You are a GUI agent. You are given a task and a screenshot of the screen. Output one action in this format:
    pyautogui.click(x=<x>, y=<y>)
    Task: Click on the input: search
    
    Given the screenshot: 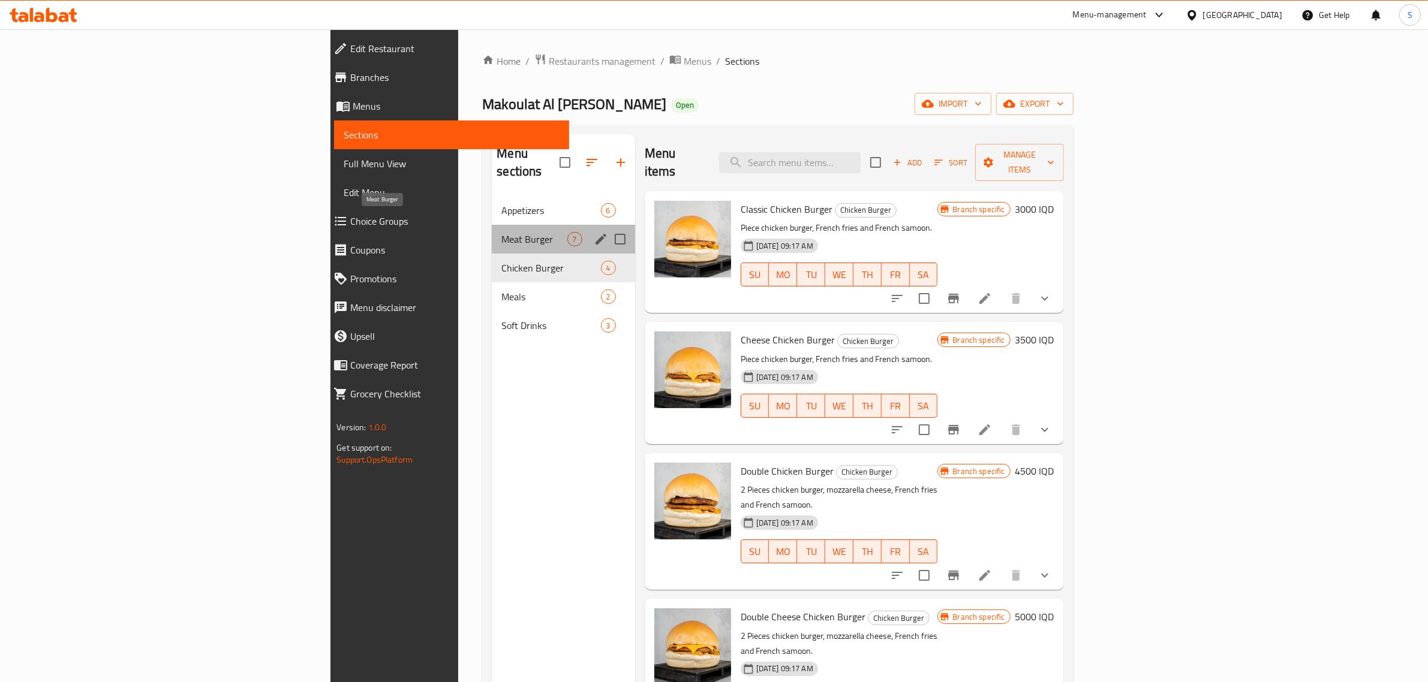 What is the action you would take?
    pyautogui.click(x=790, y=162)
    